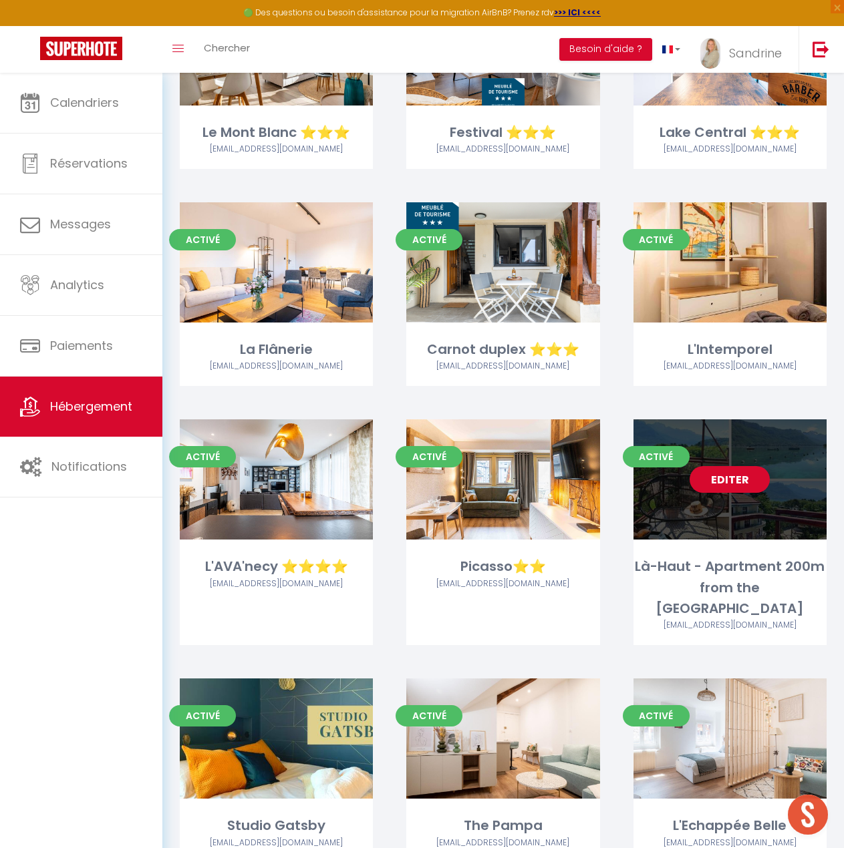 This screenshot has height=848, width=844. I want to click on span: Chercher, so click(226, 47).